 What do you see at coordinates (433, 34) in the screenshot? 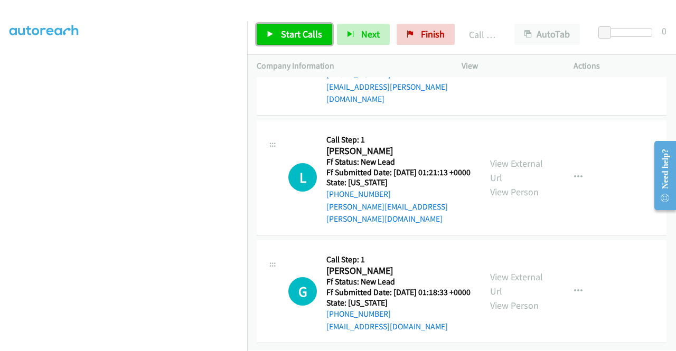
I see `span: Finish` at bounding box center [433, 34].